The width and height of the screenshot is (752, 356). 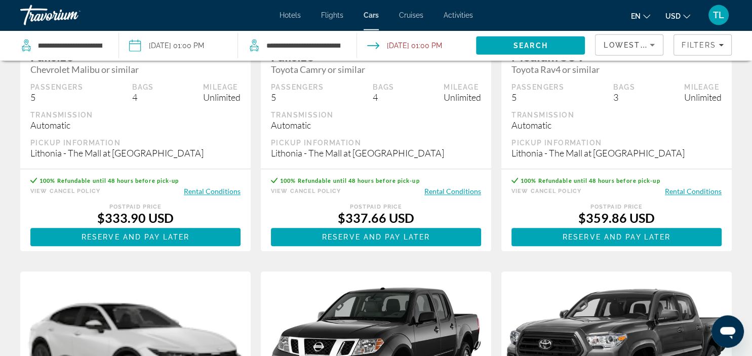 What do you see at coordinates (71, 15) in the screenshot?
I see `a: Travorium` at bounding box center [71, 15].